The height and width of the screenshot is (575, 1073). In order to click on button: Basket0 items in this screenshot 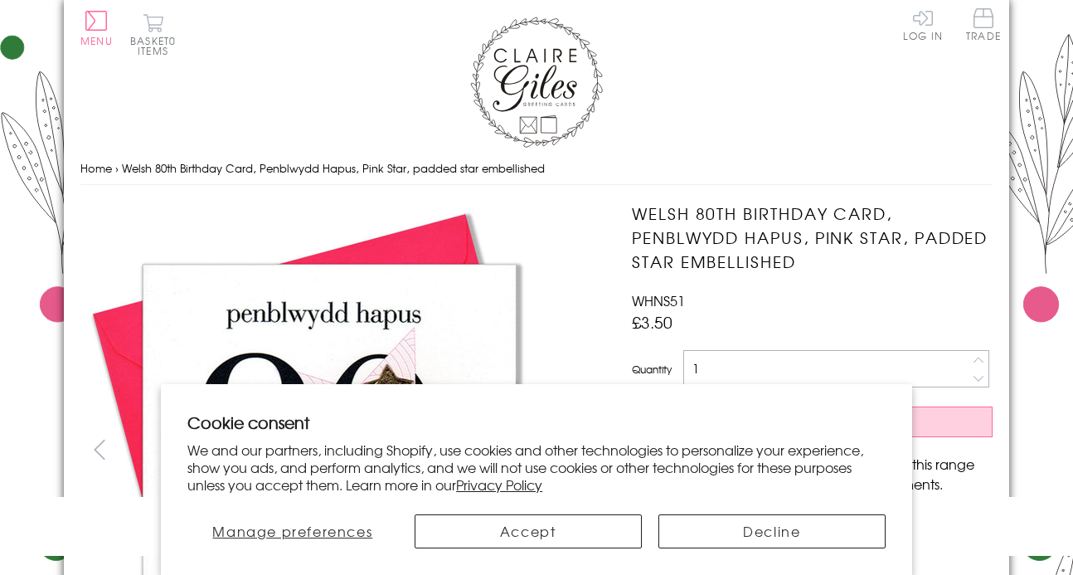, I will do `click(153, 34)`.